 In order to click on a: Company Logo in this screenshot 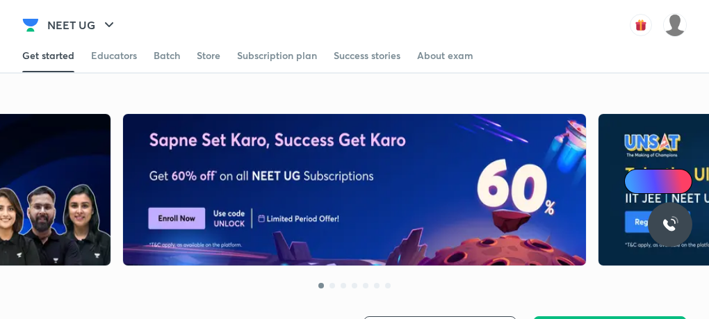, I will do `click(31, 25)`.